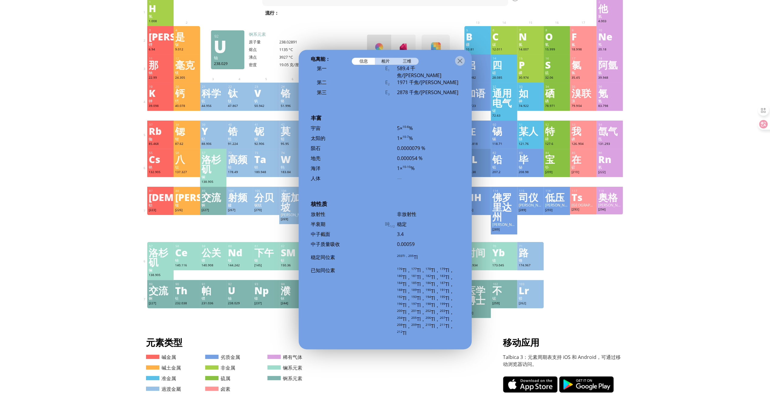  I want to click on div: 8, so click(557, 30).